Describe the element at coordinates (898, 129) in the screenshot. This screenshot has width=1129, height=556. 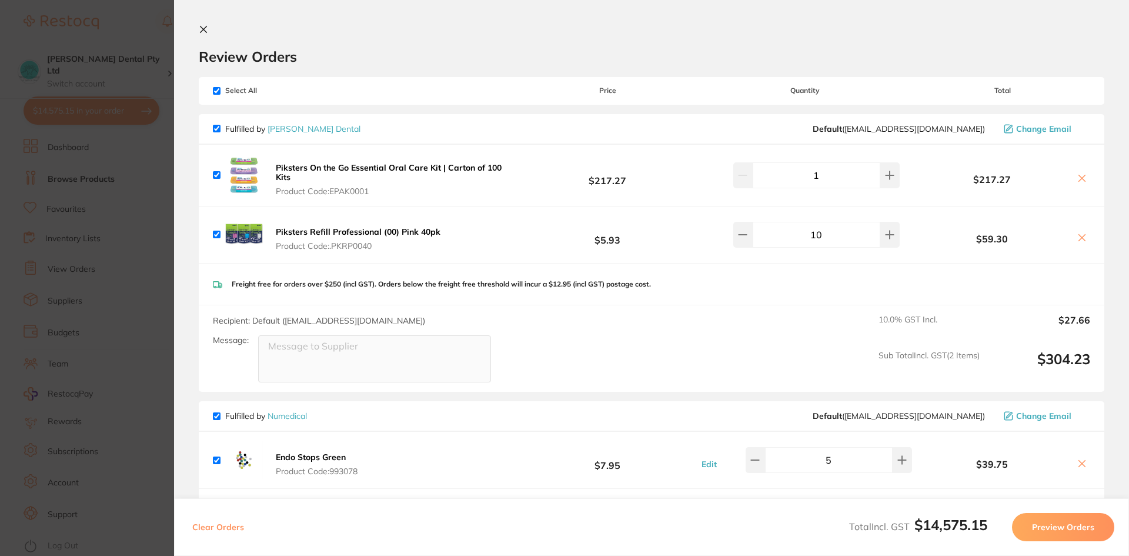
I see `span: sales@piksters.com` at that location.